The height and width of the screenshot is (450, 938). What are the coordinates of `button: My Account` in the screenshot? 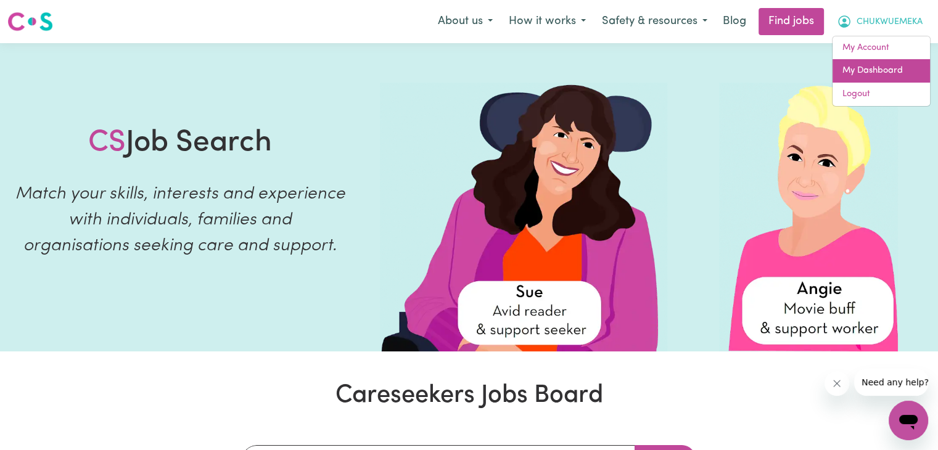 It's located at (879, 22).